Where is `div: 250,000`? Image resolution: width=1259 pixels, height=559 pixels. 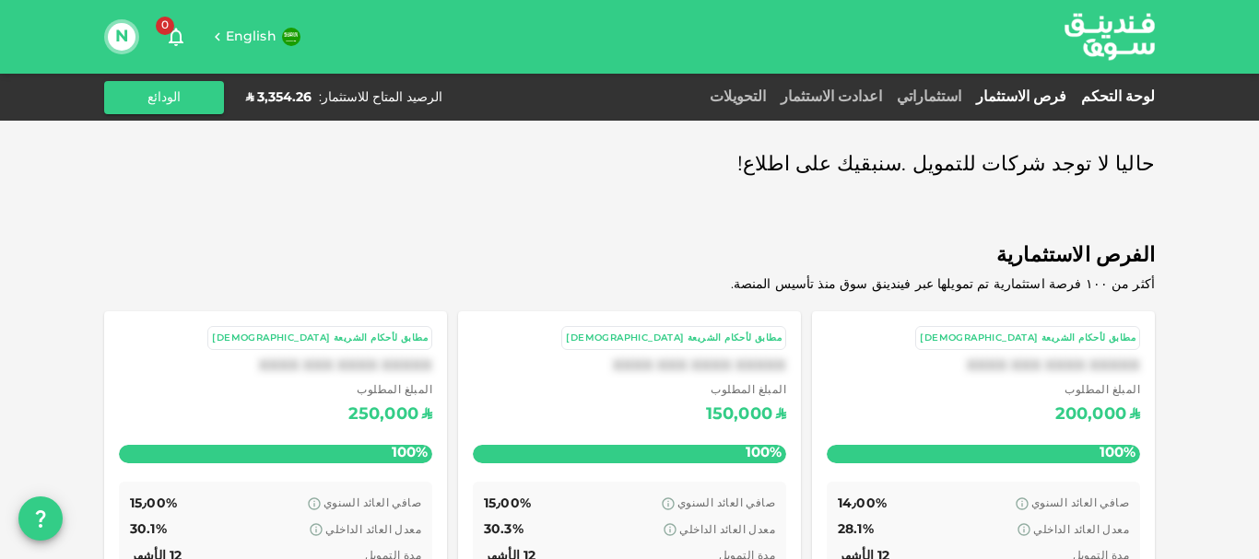
div: 250,000 is located at coordinates (383, 416).